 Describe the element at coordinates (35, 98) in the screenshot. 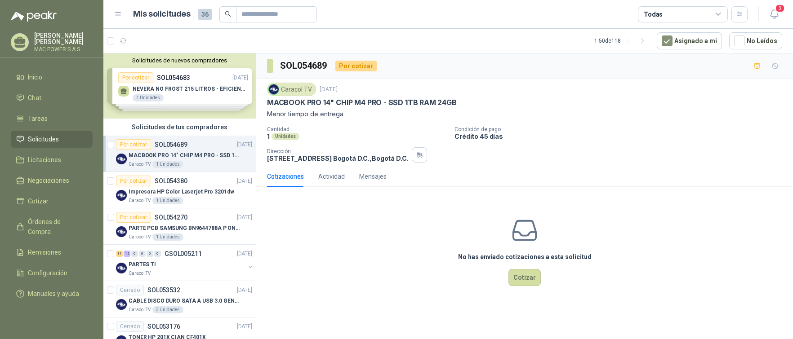

I see `span: Chat` at that location.